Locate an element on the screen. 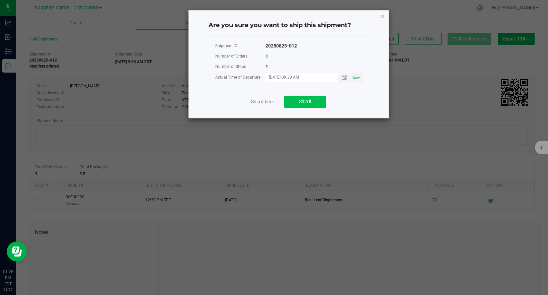  h4: Are you sure you want to ship this shipment? is located at coordinates (289, 25).